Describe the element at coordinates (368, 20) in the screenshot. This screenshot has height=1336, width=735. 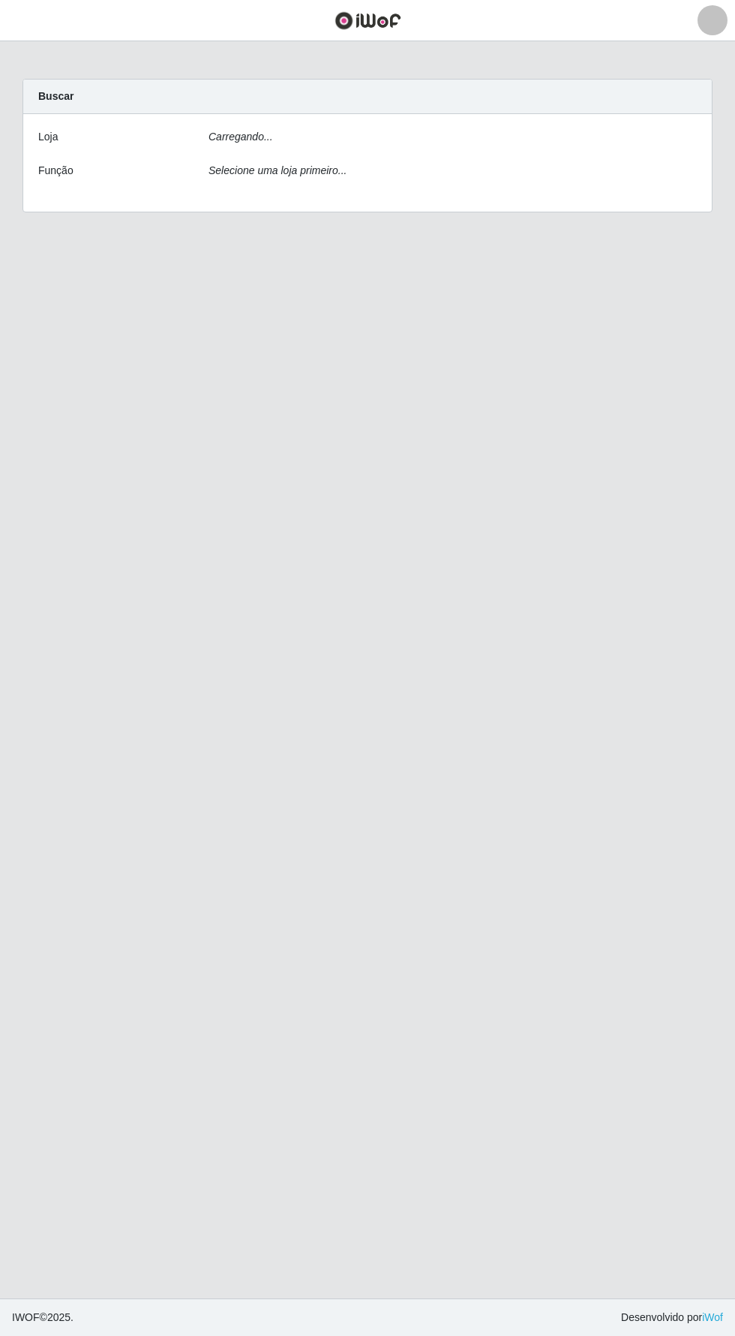
I see `img: CoreUI Logo` at that location.